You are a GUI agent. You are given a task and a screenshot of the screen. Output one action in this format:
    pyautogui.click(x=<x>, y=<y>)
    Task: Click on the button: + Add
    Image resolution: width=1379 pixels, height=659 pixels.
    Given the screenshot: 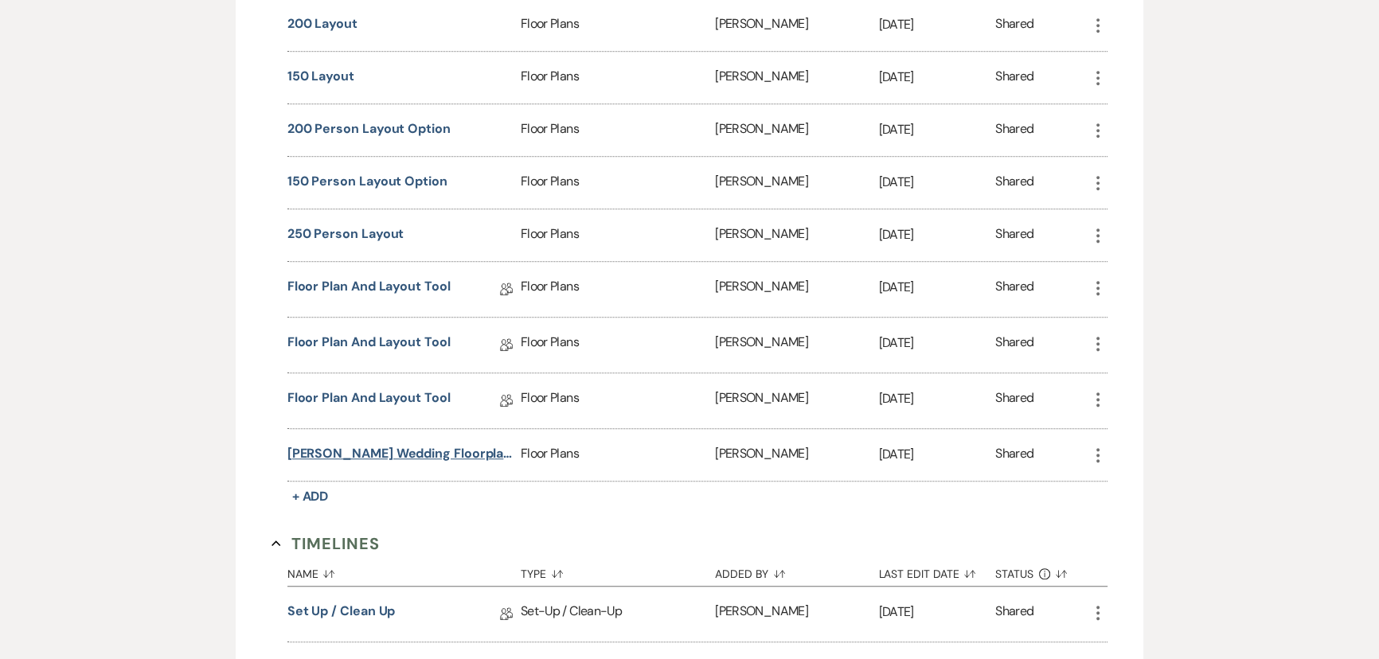 What is the action you would take?
    pyautogui.click(x=311, y=497)
    